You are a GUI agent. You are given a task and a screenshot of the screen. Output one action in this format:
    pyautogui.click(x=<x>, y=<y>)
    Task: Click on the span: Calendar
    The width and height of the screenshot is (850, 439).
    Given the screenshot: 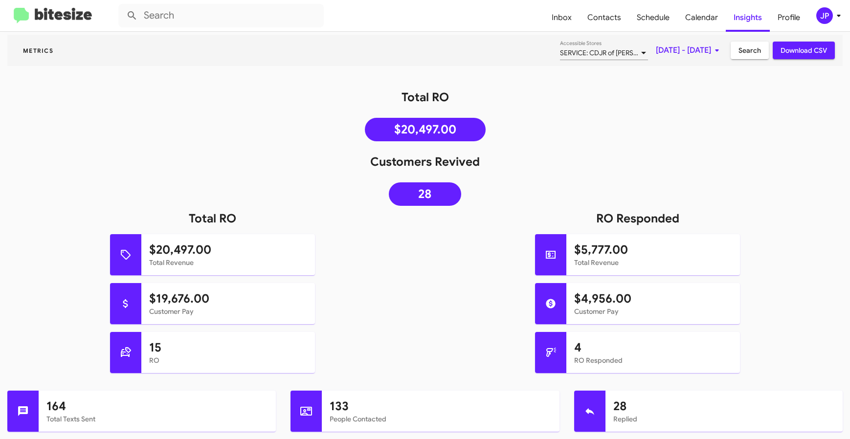 What is the action you would take?
    pyautogui.click(x=701, y=18)
    